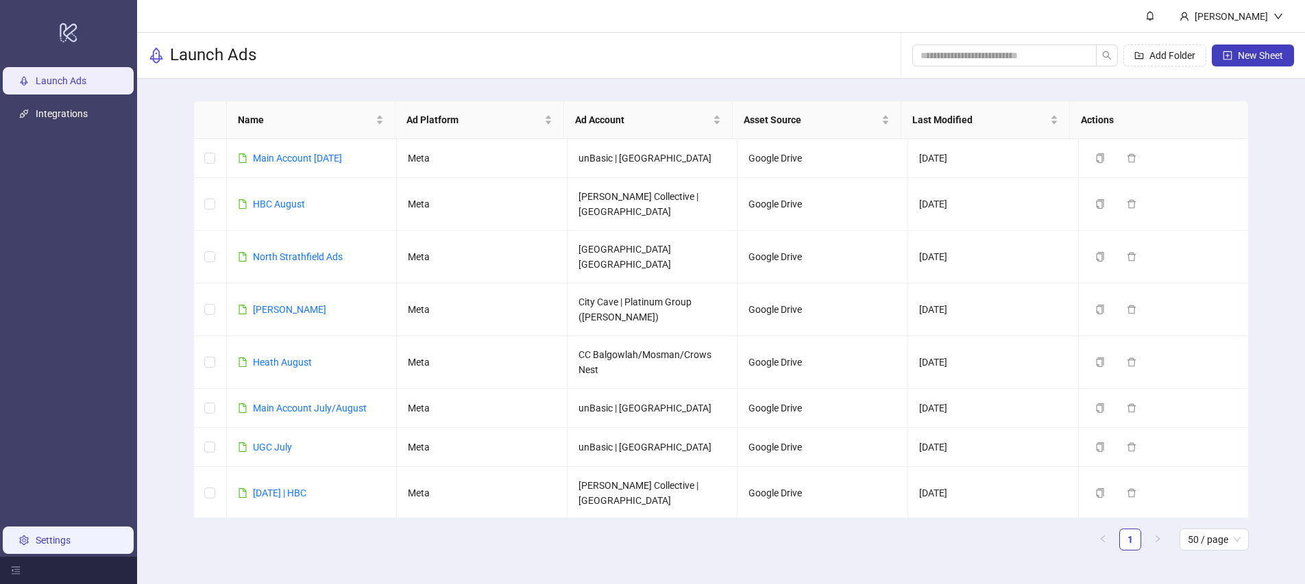 The width and height of the screenshot is (1305, 584). Describe the element at coordinates (1102, 540) in the screenshot. I see `button: left` at that location.